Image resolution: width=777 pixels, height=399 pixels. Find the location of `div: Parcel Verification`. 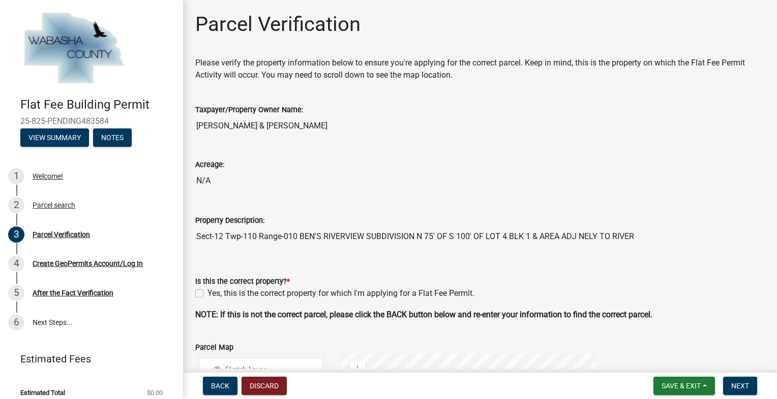

div: Parcel Verification is located at coordinates (61, 235).